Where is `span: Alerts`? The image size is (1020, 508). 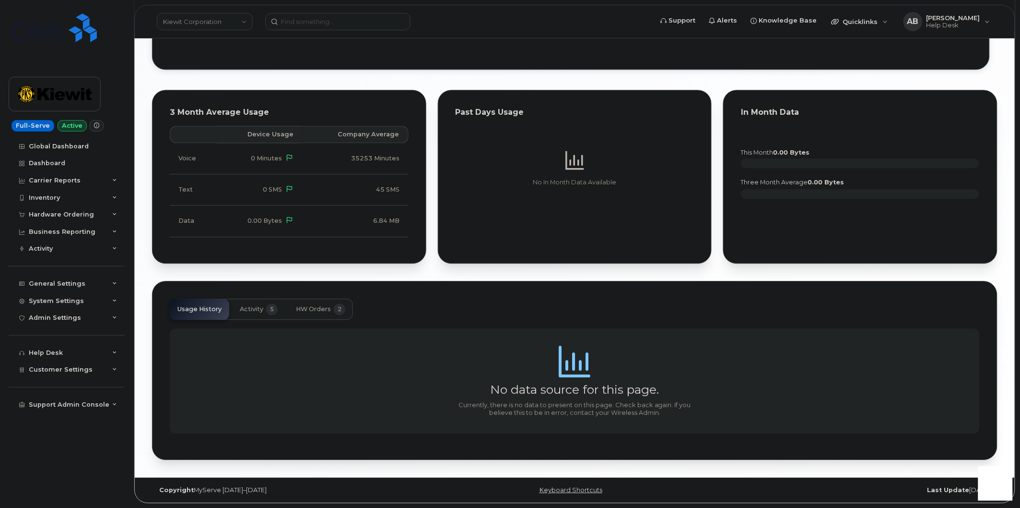 span: Alerts is located at coordinates (728, 21).